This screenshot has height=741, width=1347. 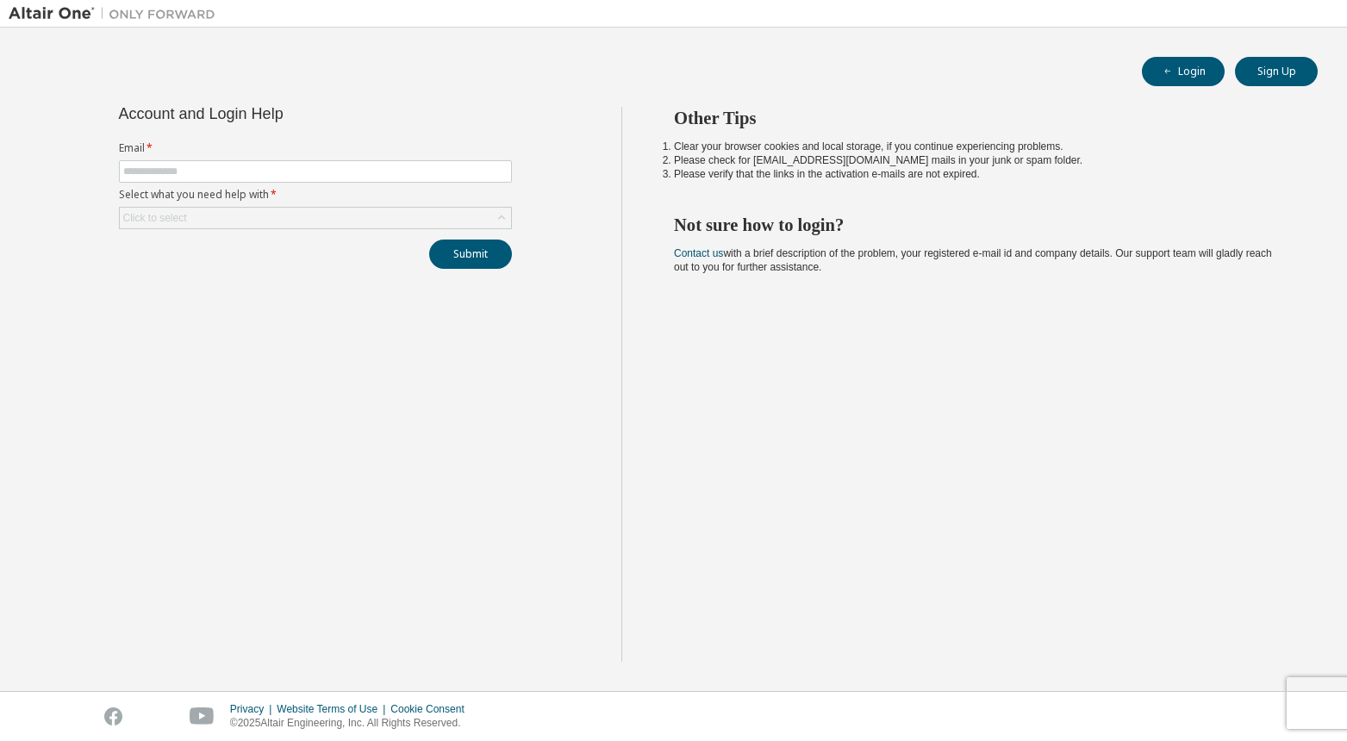 What do you see at coordinates (980, 146) in the screenshot?
I see `li: Clear your browser cookies and local storage, if you continue experiencing problems.` at bounding box center [980, 146].